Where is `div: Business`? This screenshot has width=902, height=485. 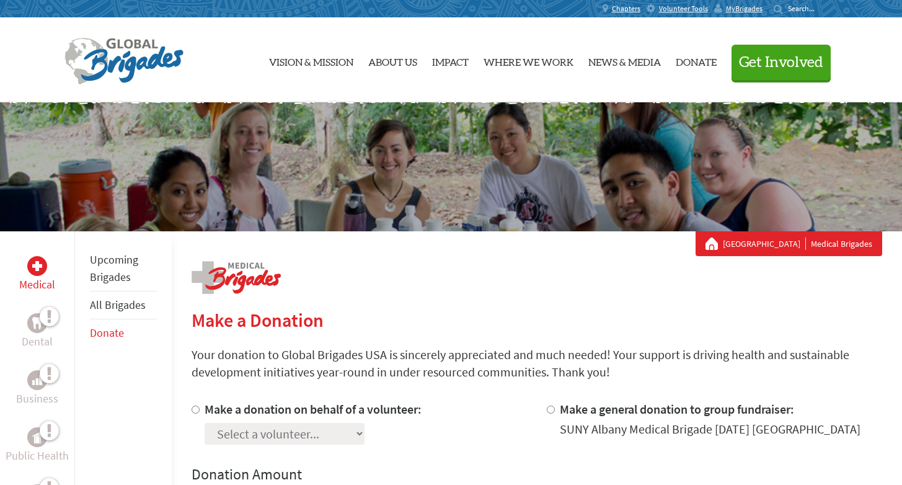 div: Business is located at coordinates (37, 380).